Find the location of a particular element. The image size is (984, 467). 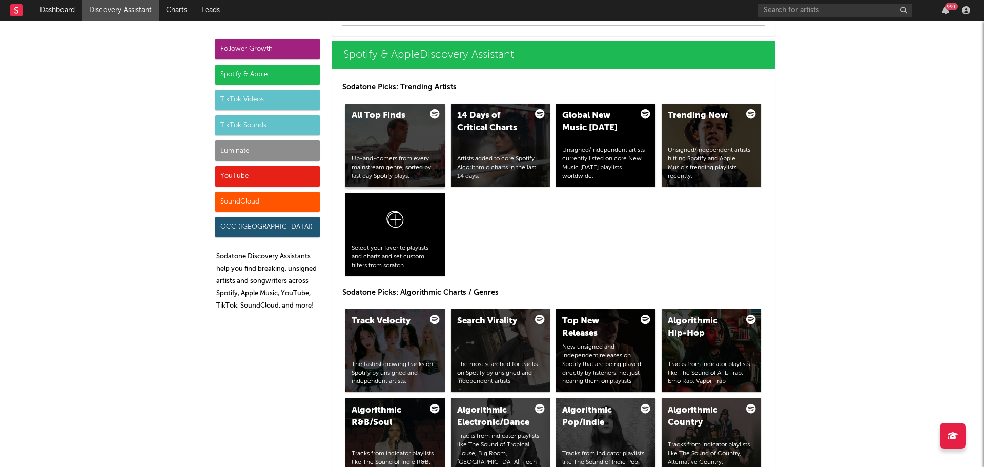

p: Sodatone Picks: Algorithmic Charts / Genres is located at coordinates (554, 293).